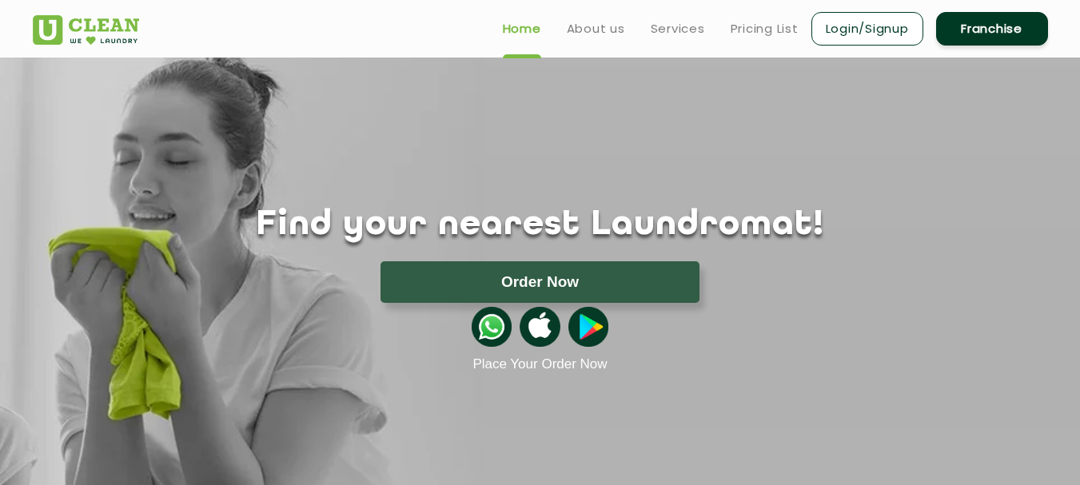 This screenshot has width=1080, height=485. Describe the element at coordinates (992, 29) in the screenshot. I see `a: Franchise` at that location.